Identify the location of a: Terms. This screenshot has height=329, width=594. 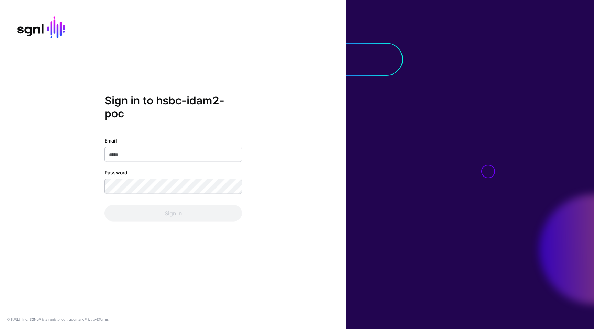
(103, 320).